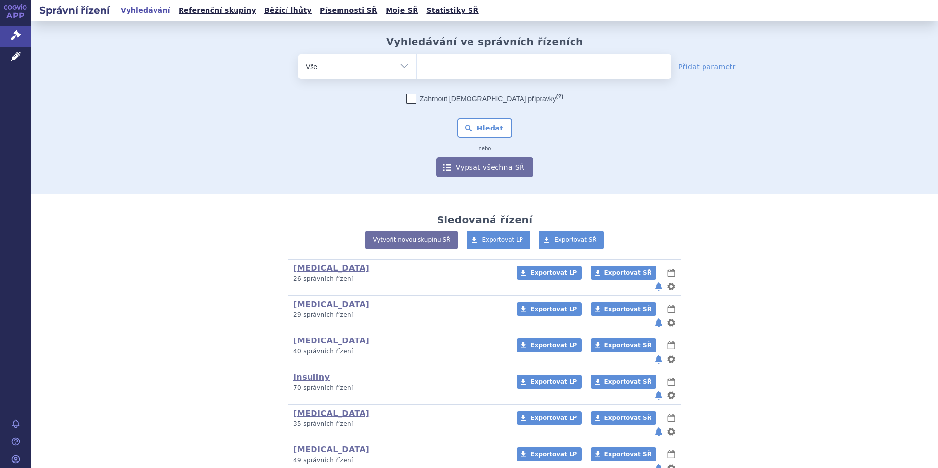 The width and height of the screenshot is (938, 468). I want to click on p: 40 správních řízení, so click(398, 351).